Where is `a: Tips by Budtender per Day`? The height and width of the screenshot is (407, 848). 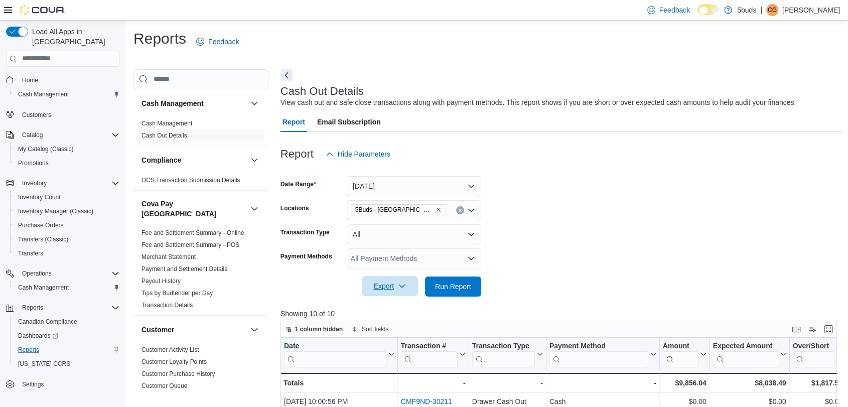 a: Tips by Budtender per Day is located at coordinates (177, 293).